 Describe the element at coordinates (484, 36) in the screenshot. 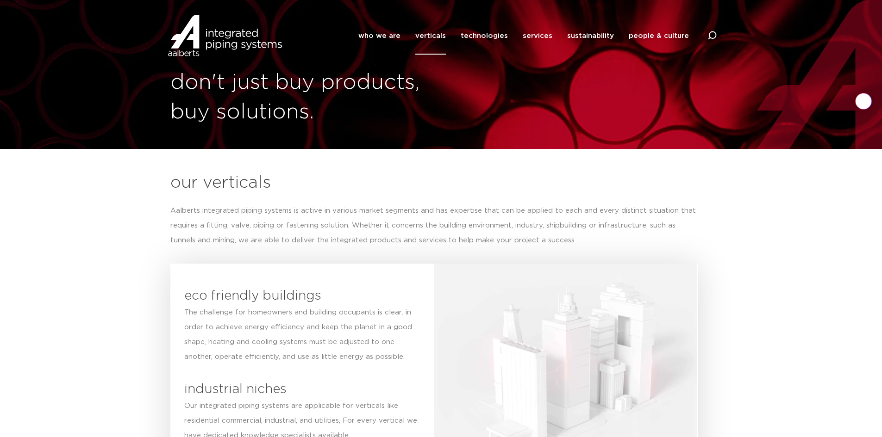

I see `a: technologies` at that location.